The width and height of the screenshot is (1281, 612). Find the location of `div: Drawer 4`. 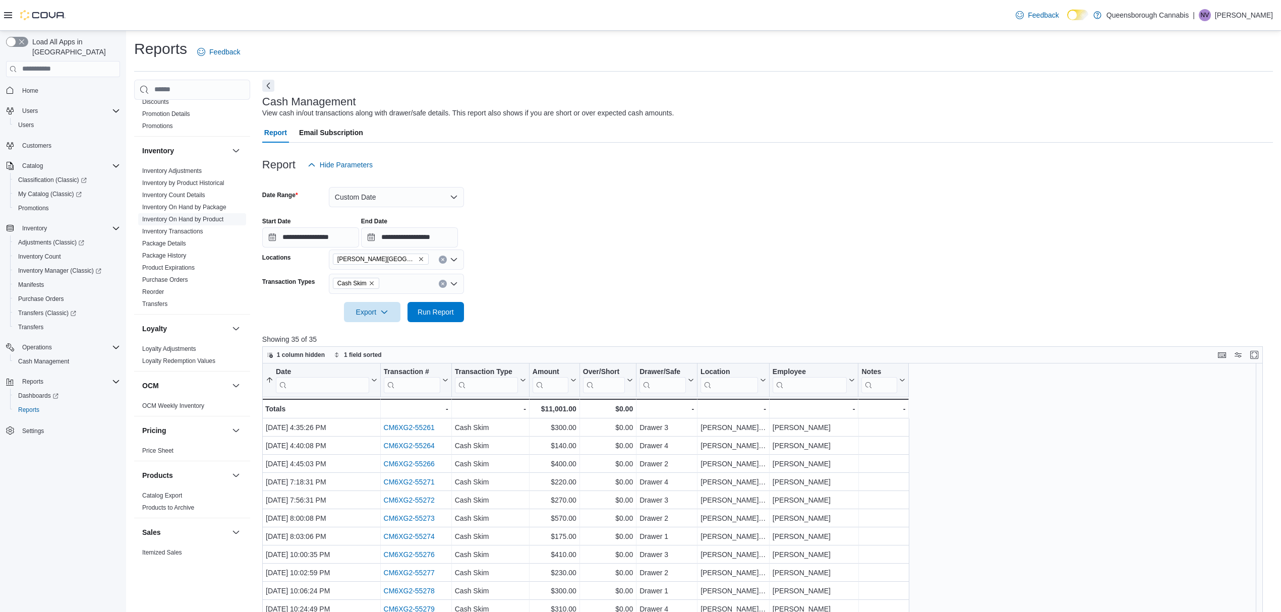

div: Drawer 4 is located at coordinates (667, 446).